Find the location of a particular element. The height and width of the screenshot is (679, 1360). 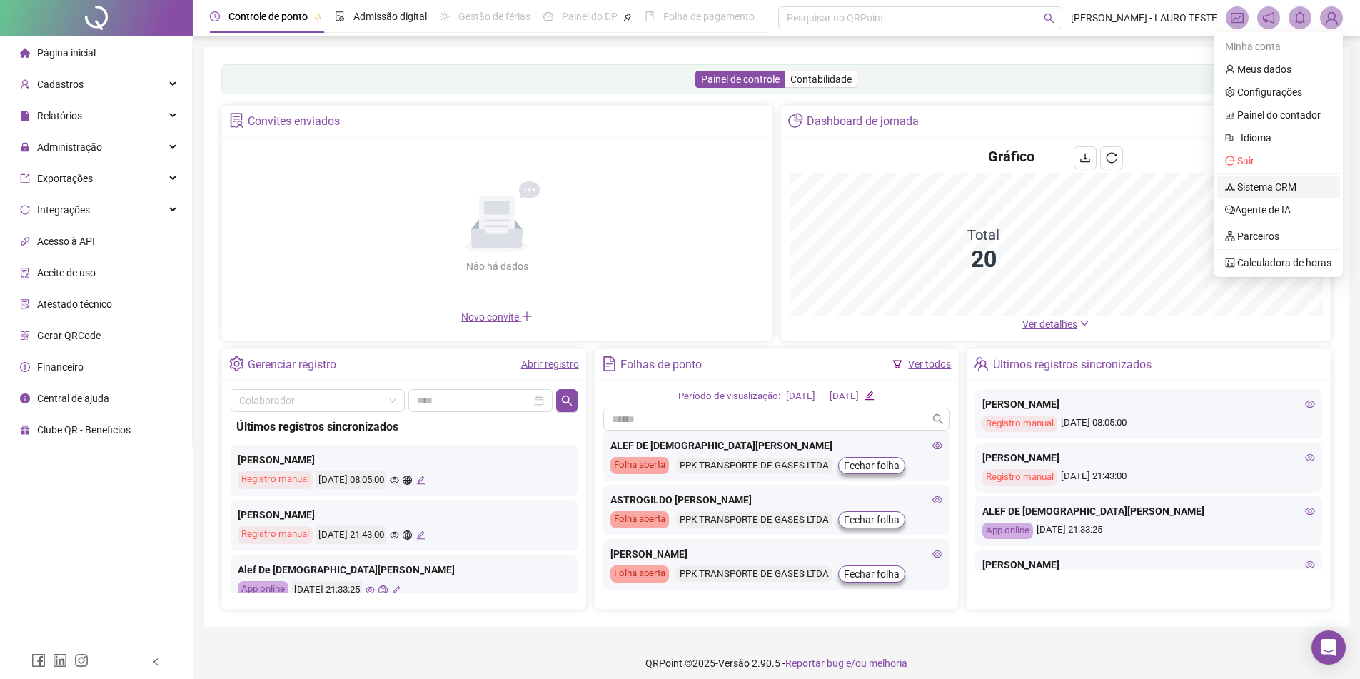

span: file-text is located at coordinates (609, 363).